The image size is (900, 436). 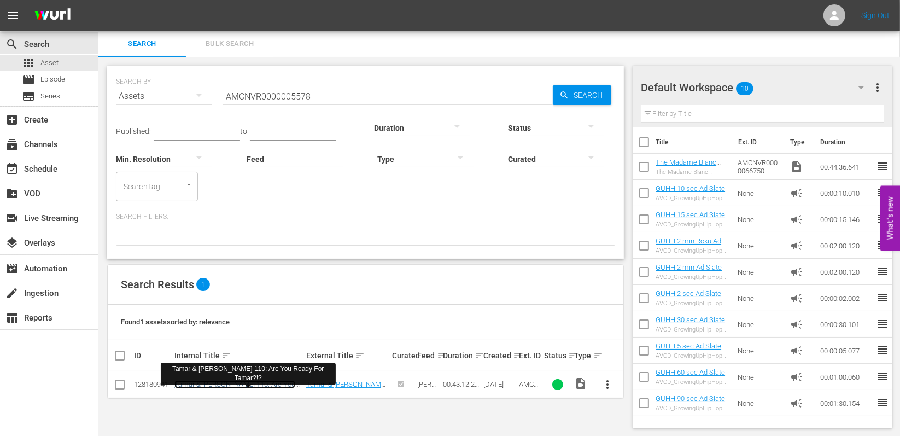 I want to click on span: Reports, so click(x=12, y=318).